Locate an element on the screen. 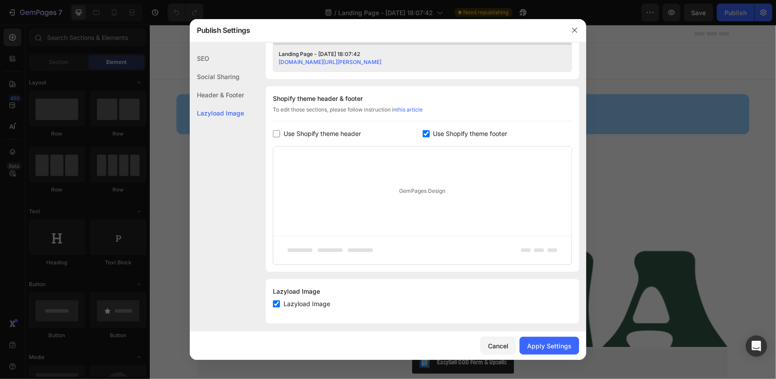 The height and width of the screenshot is (379, 776). div: Apply Settings is located at coordinates (549, 346).